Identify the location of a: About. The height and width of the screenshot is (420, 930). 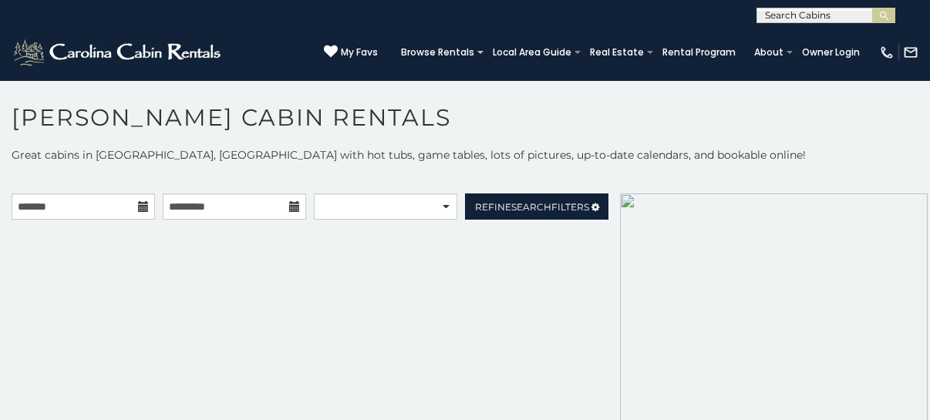
(769, 52).